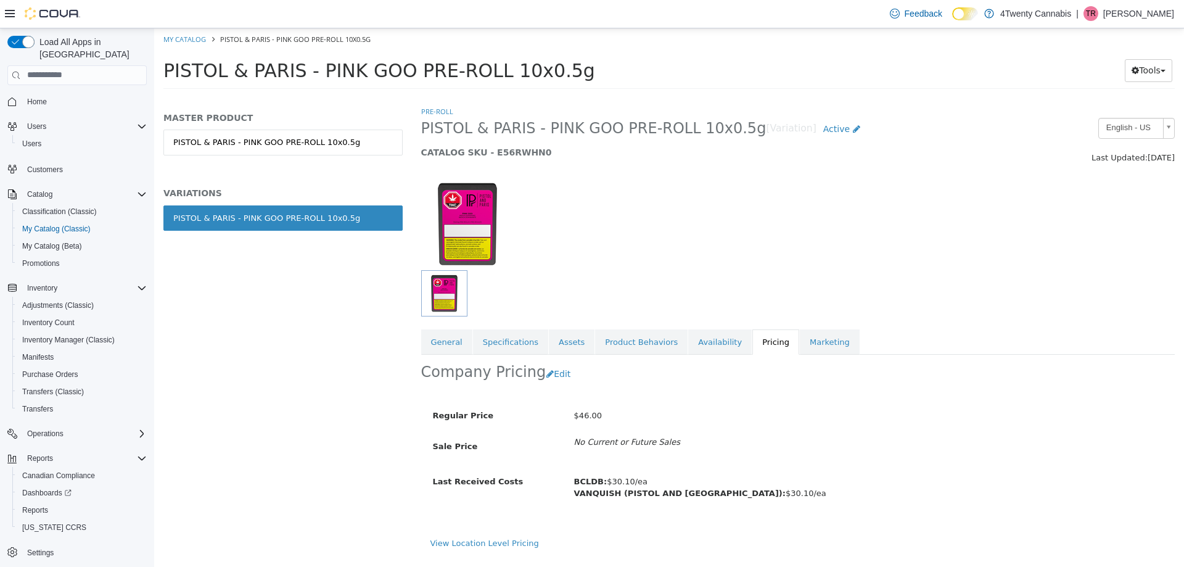 This screenshot has width=1184, height=567. What do you see at coordinates (56, 229) in the screenshot?
I see `span: My Catalog (Classic)` at bounding box center [56, 229].